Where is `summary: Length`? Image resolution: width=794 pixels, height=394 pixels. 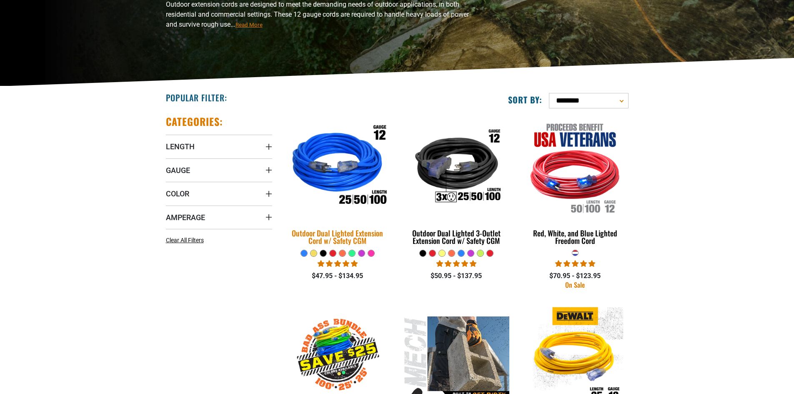 summary: Length is located at coordinates (219, 146).